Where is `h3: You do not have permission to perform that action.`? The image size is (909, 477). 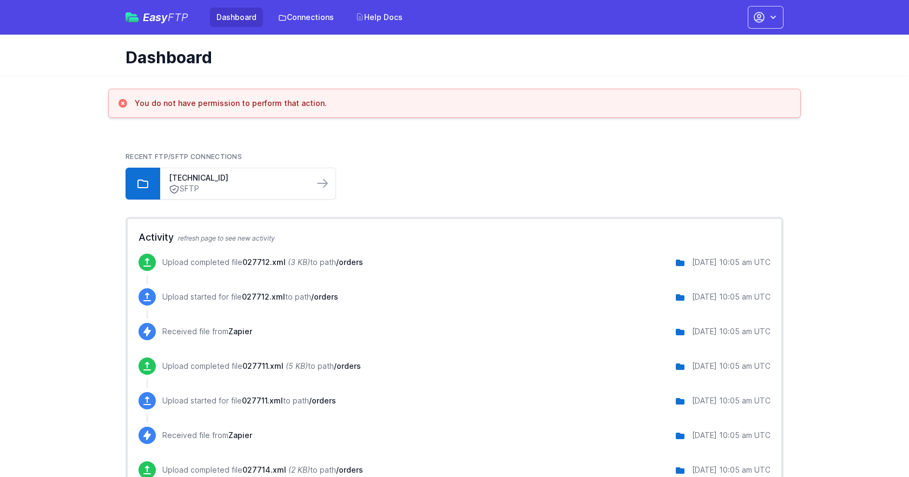 h3: You do not have permission to perform that action. is located at coordinates (230, 103).